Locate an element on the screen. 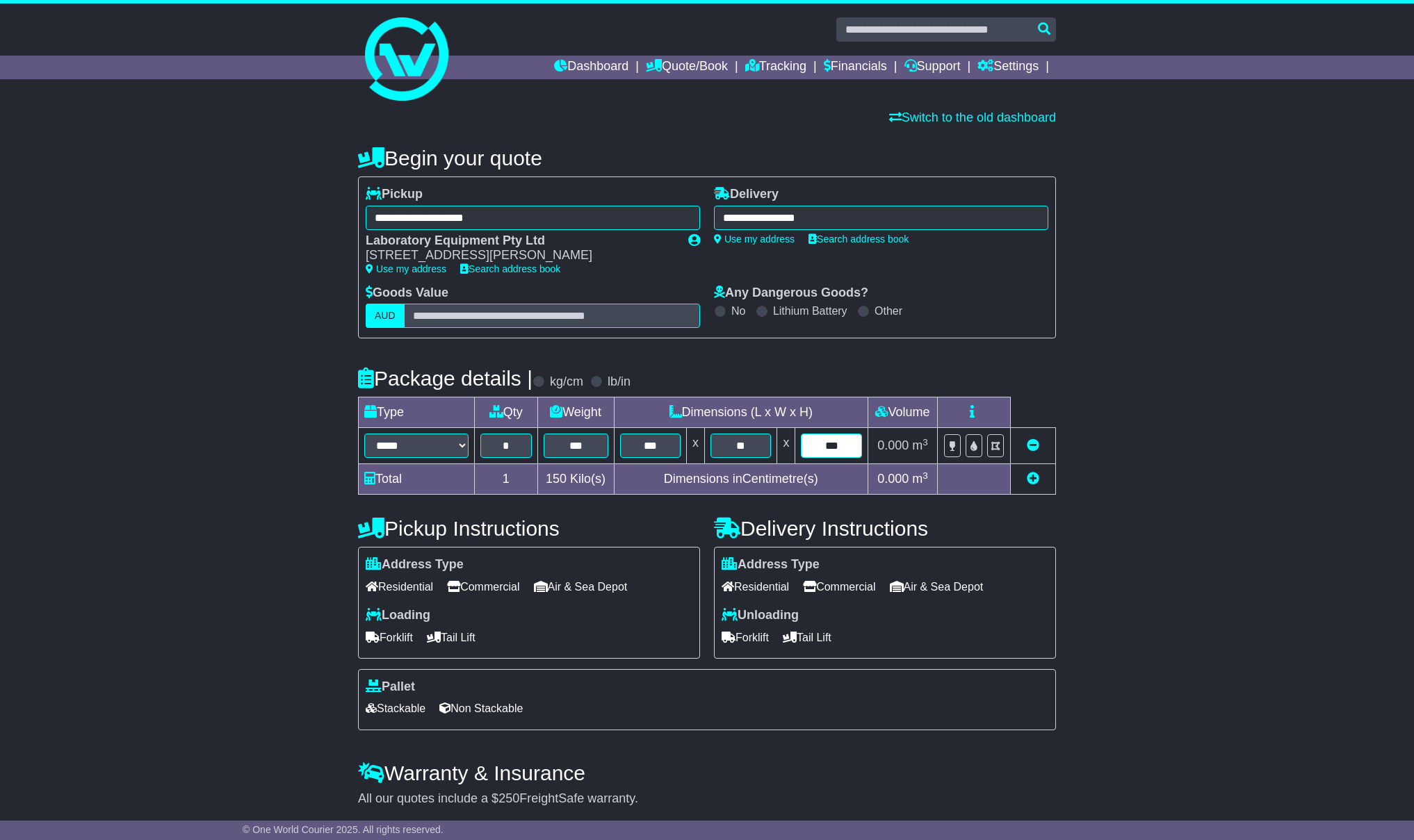 This screenshot has height=840, width=1414. label: Other is located at coordinates (888, 311).